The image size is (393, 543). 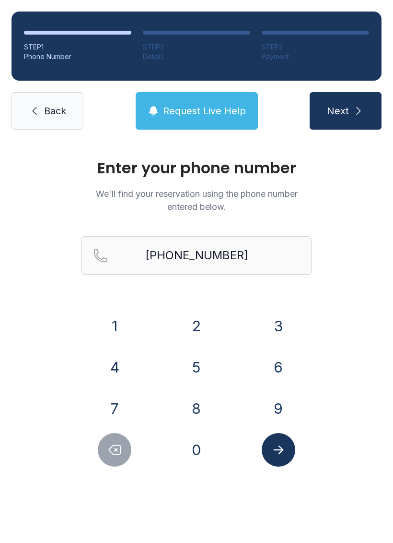 What do you see at coordinates (316, 47) in the screenshot?
I see `div: STEP 3` at bounding box center [316, 47].